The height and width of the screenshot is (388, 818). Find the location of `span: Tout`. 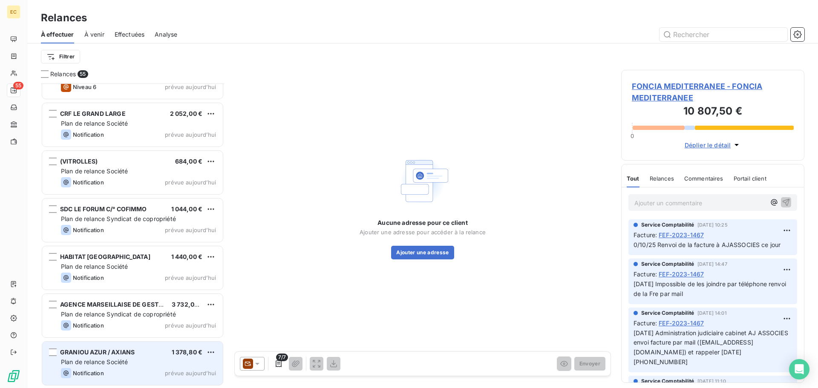

span: Tout is located at coordinates (633, 179).